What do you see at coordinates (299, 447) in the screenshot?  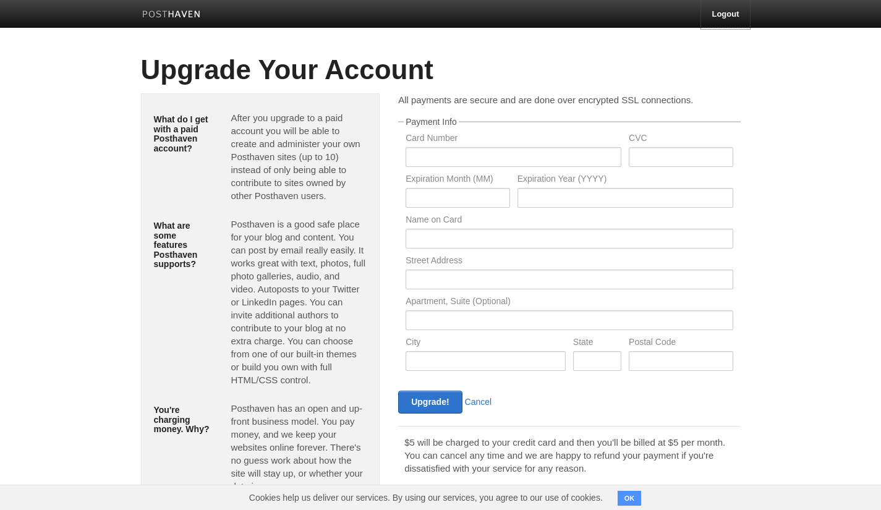 I see `p: Posthaven has an open and up-front business model. You pay money, and we keep your websites onlin...` at bounding box center [299, 447].